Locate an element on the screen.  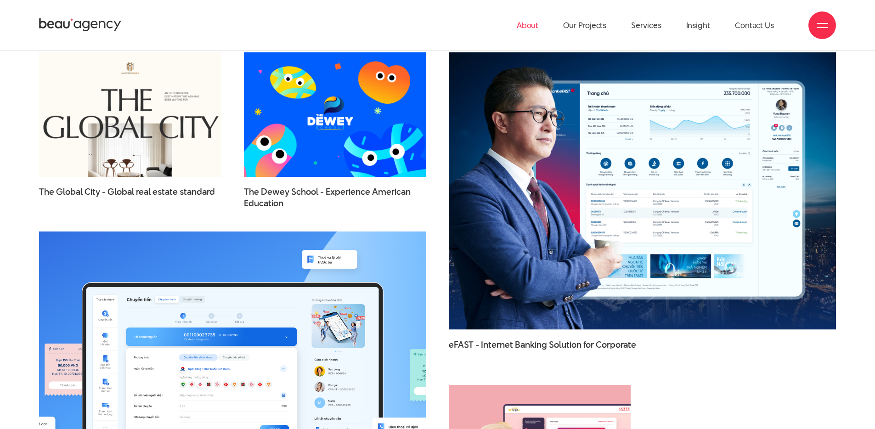
span: real is located at coordinates (143, 191).